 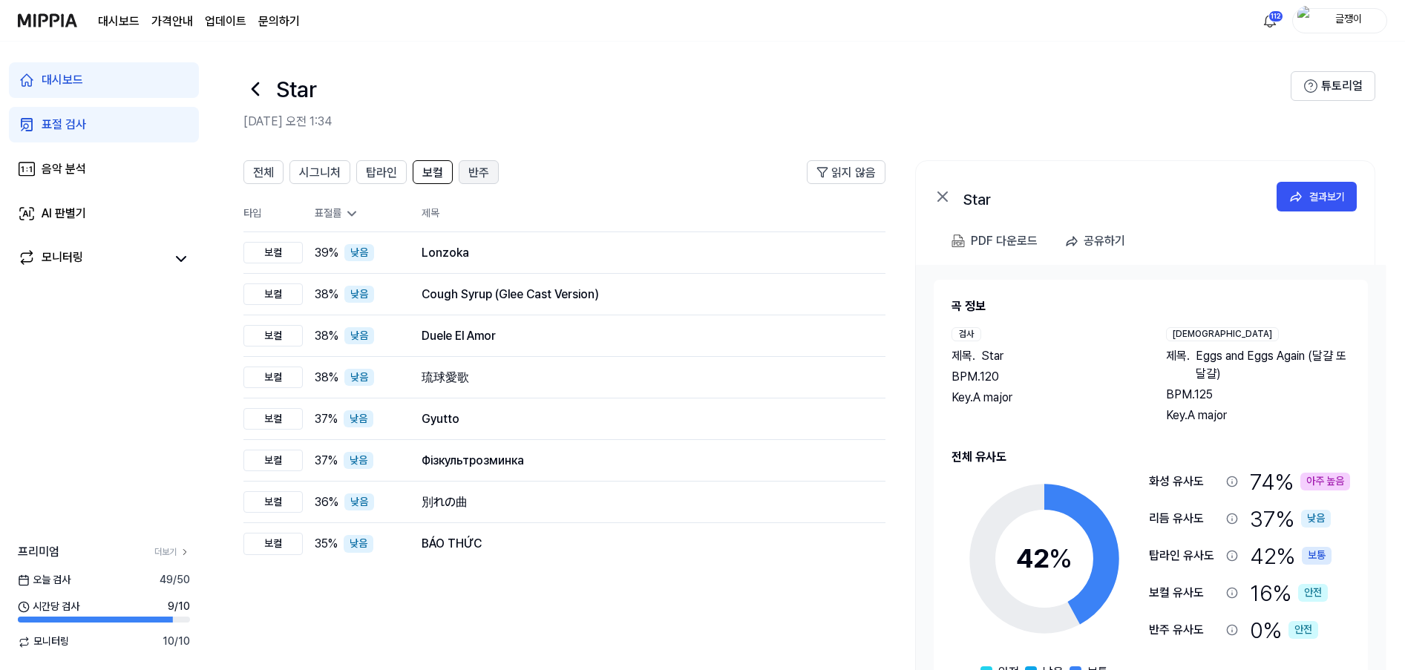 What do you see at coordinates (1112, 197) in the screenshot?
I see `div: Star` at bounding box center [1112, 197].